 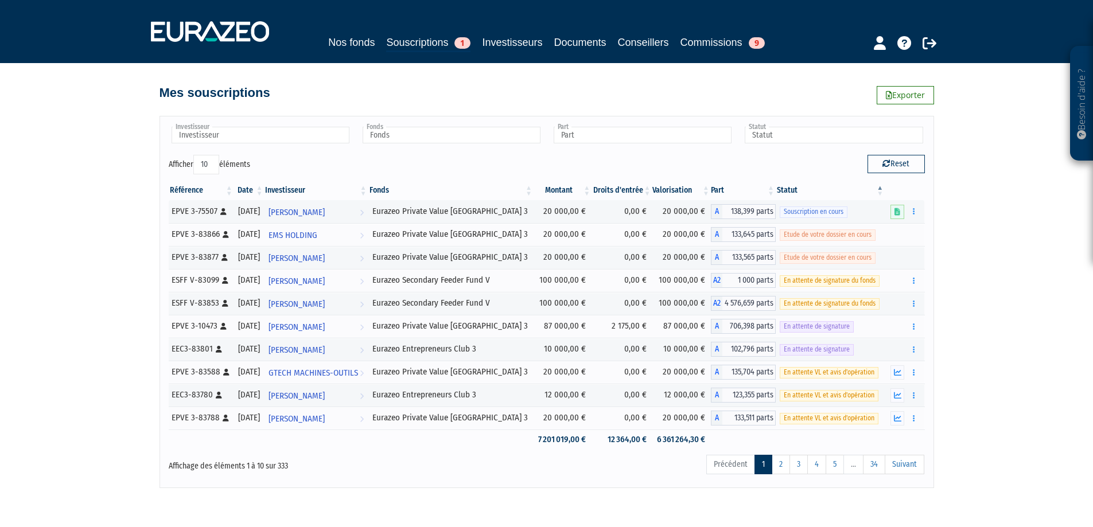 What do you see at coordinates (749, 326) in the screenshot?
I see `span: 706,398 parts` at bounding box center [749, 326].